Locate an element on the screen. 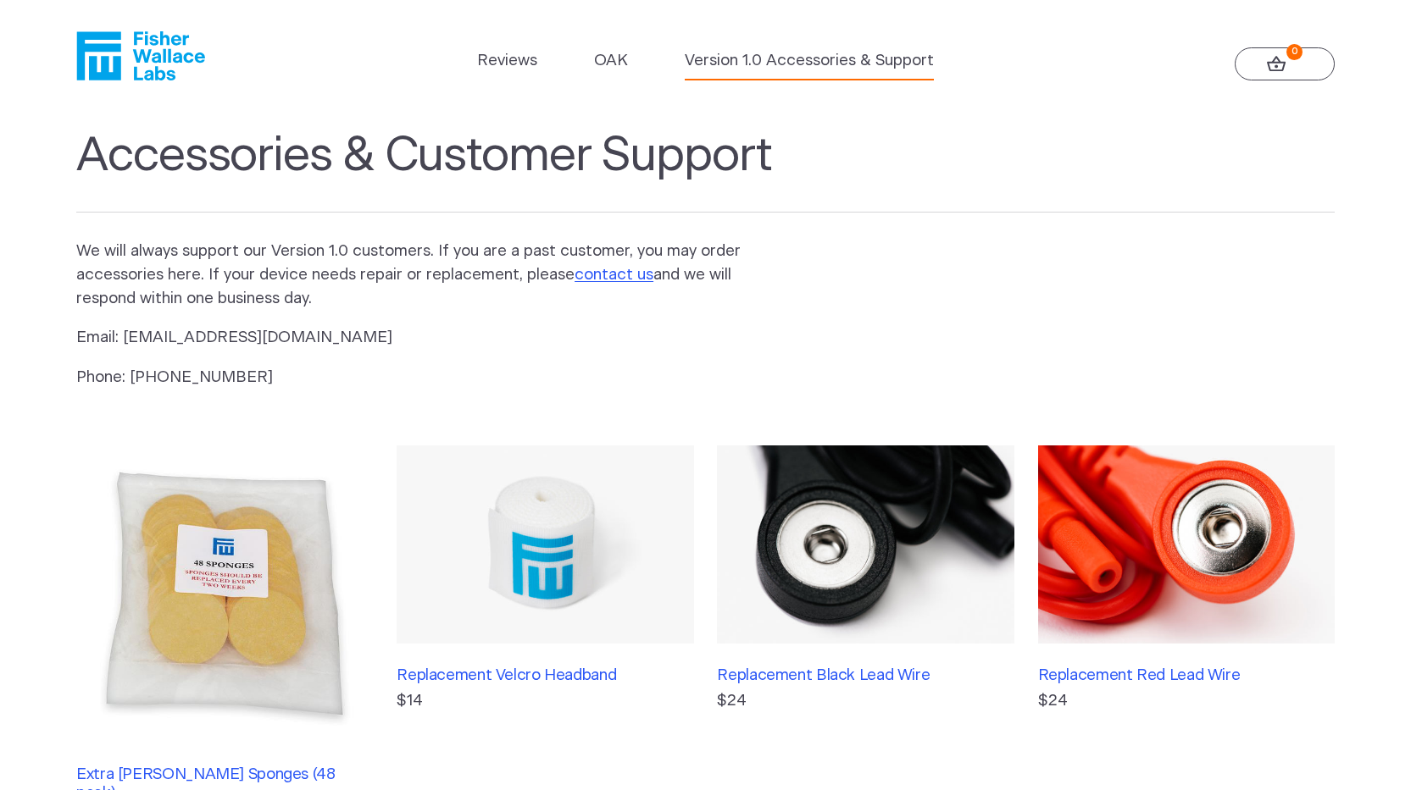 Image resolution: width=1411 pixels, height=790 pixels. p: $14 is located at coordinates (545, 702).